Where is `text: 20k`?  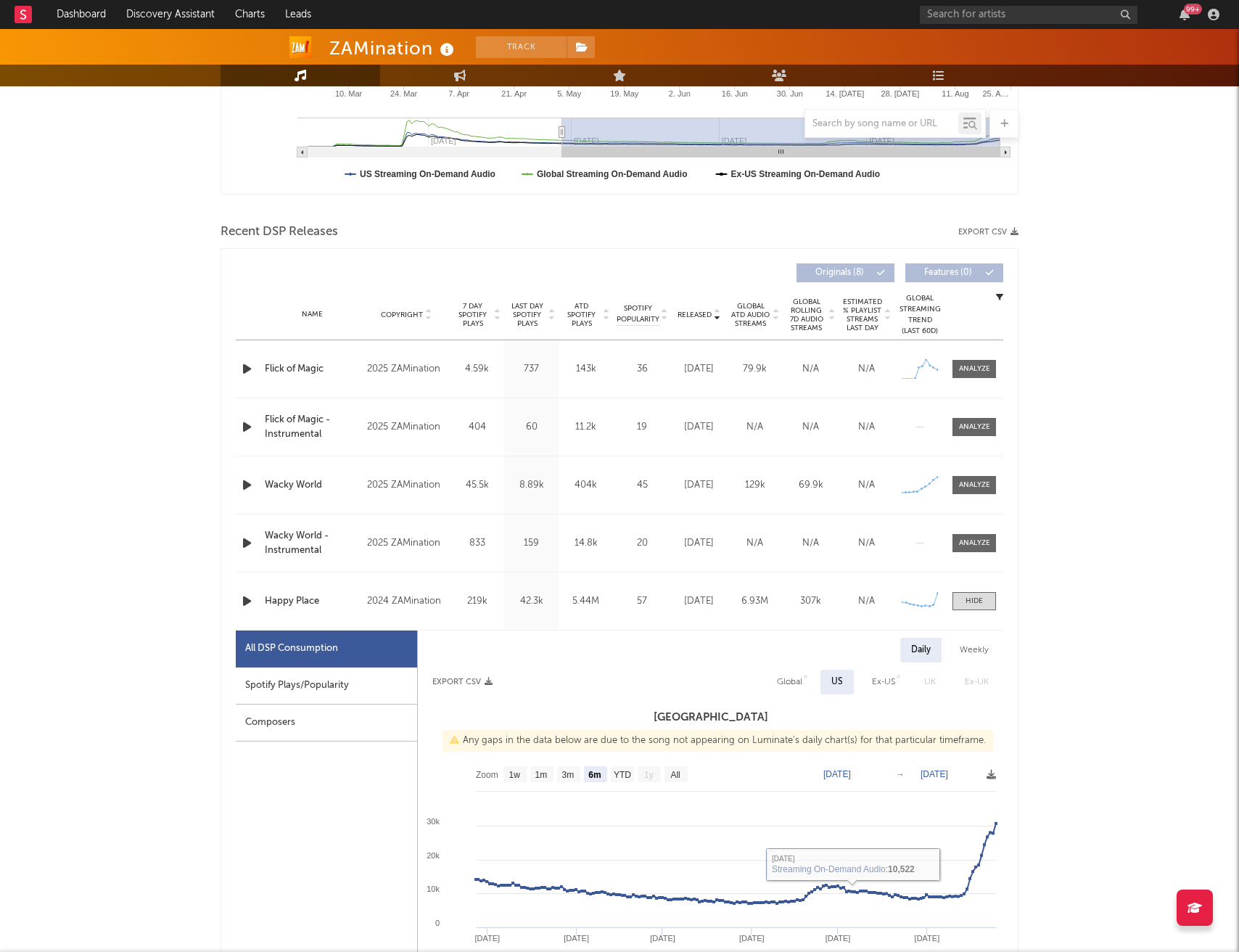
text: 20k is located at coordinates (434, 855).